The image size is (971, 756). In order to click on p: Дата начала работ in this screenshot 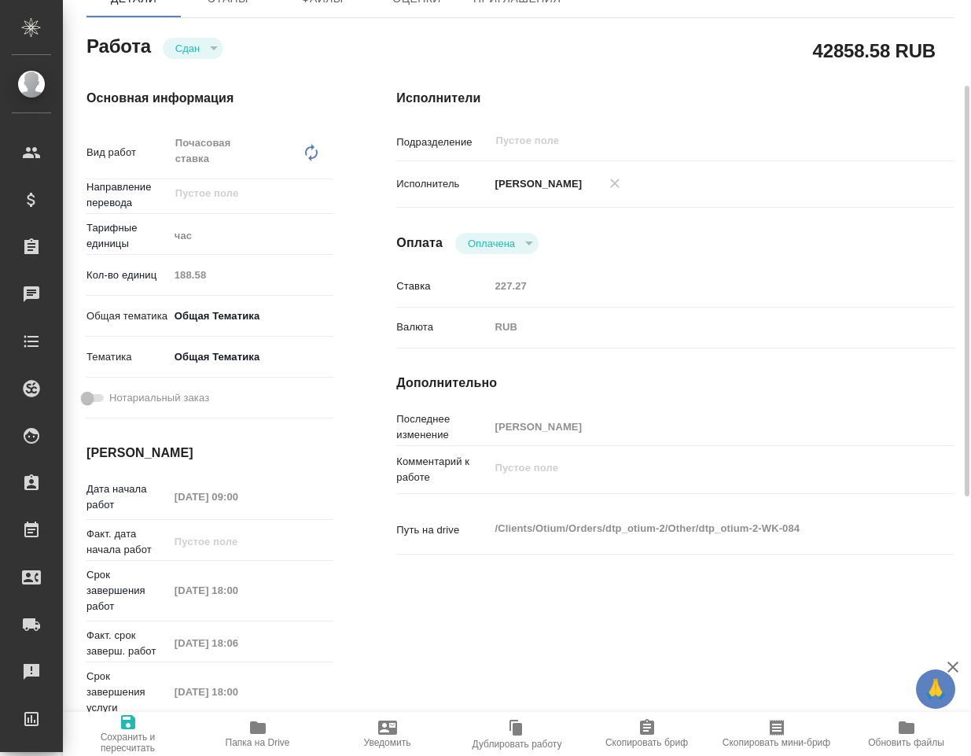, I will do `click(127, 497)`.